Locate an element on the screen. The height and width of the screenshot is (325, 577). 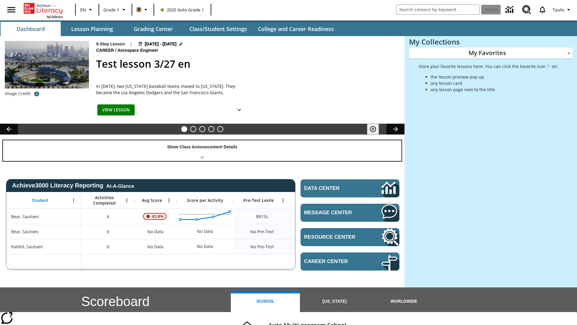
span: Bear, Sautoes is located at coordinates (25, 231).